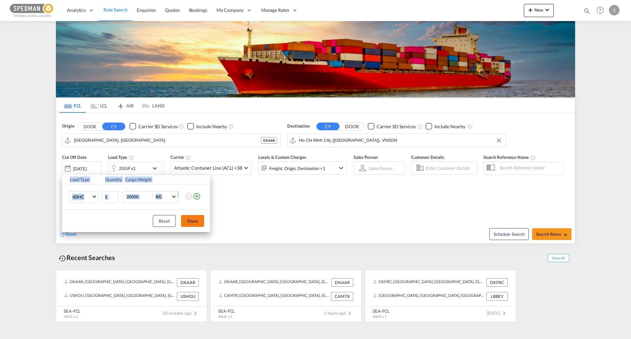 The width and height of the screenshot is (631, 339). What do you see at coordinates (82, 180) in the screenshot?
I see `th: Load Type` at bounding box center [82, 180].